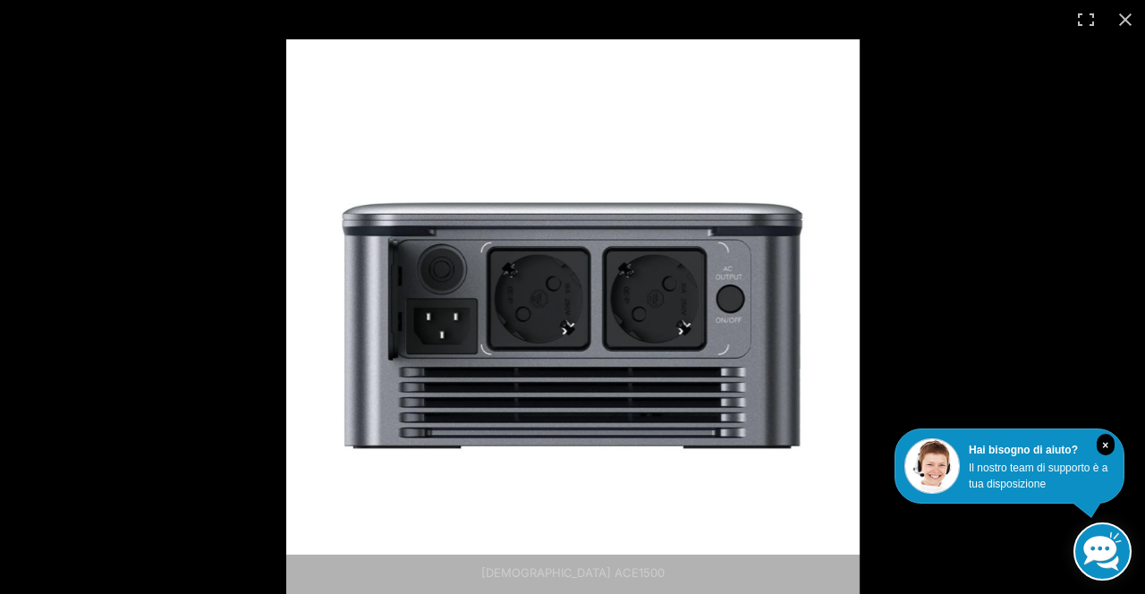  Describe the element at coordinates (1105, 444) in the screenshot. I see `i: Vicino` at that location.